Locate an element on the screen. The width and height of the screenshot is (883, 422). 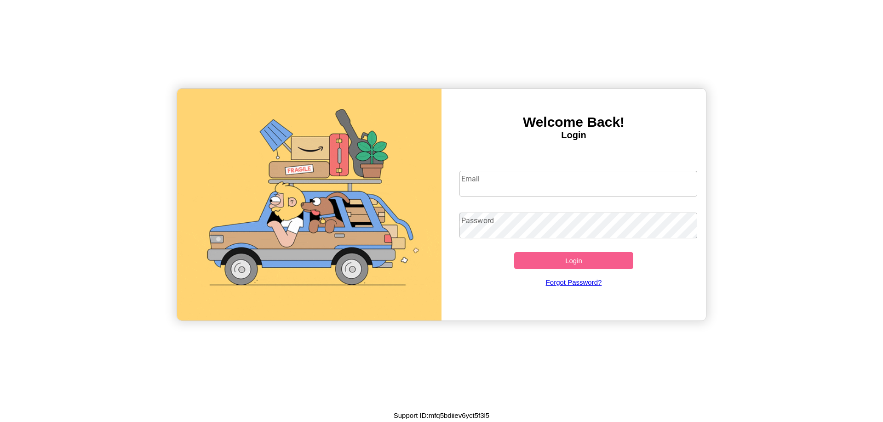
a: Forgot Password? is located at coordinates (574, 282).